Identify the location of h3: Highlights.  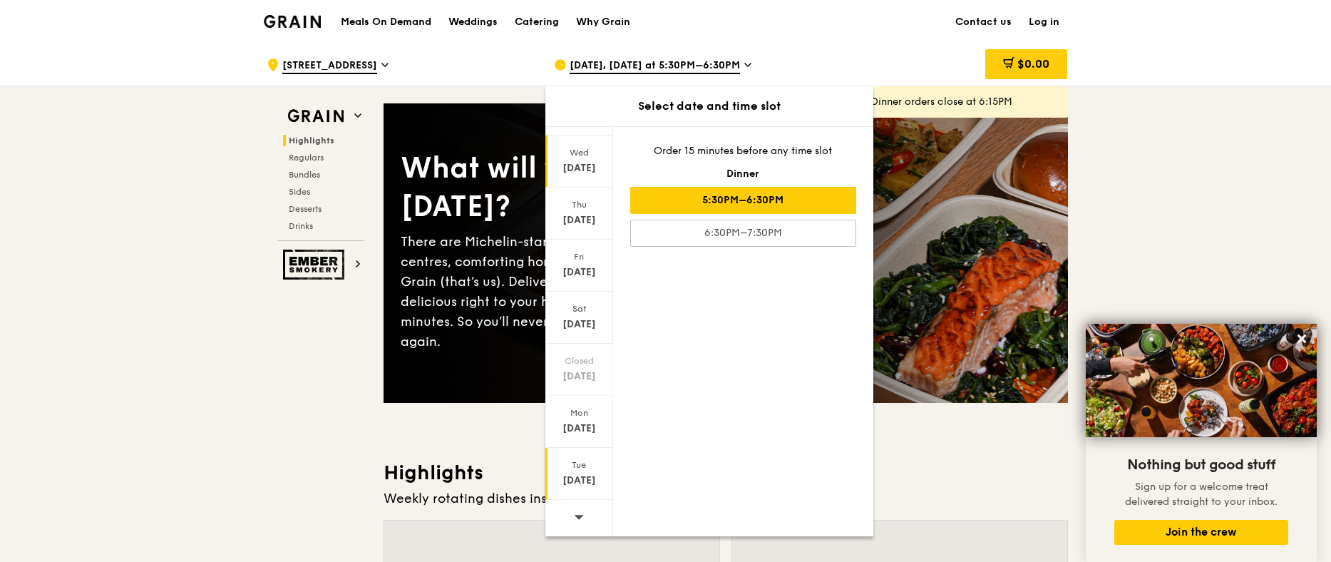
(726, 473).